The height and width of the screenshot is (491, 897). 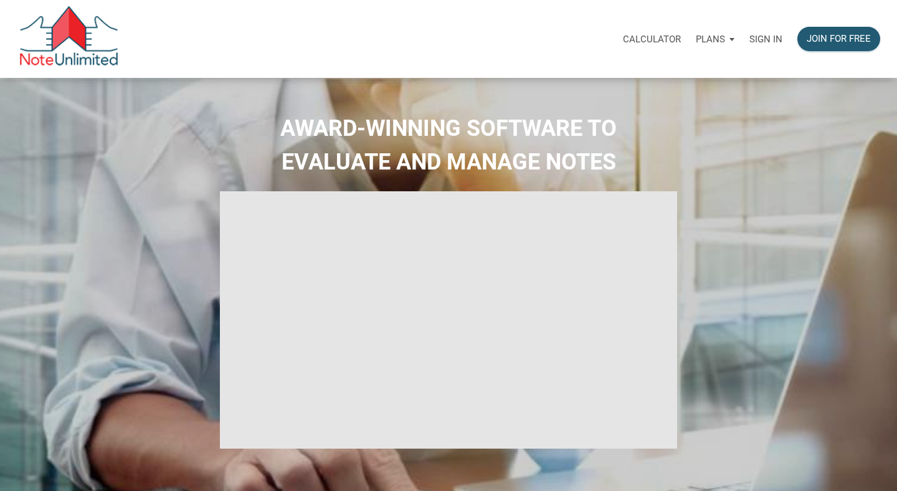 I want to click on a: Calculator, so click(x=651, y=39).